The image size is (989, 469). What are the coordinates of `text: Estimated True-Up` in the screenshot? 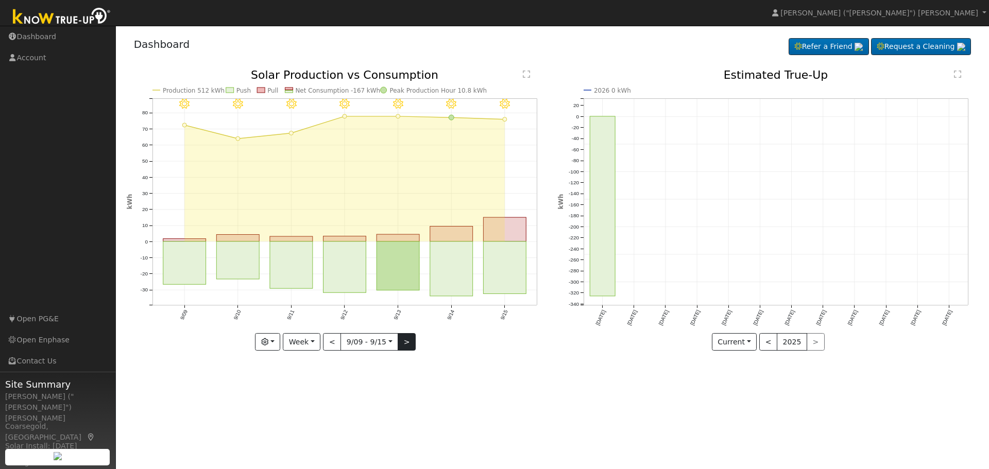 It's located at (776, 75).